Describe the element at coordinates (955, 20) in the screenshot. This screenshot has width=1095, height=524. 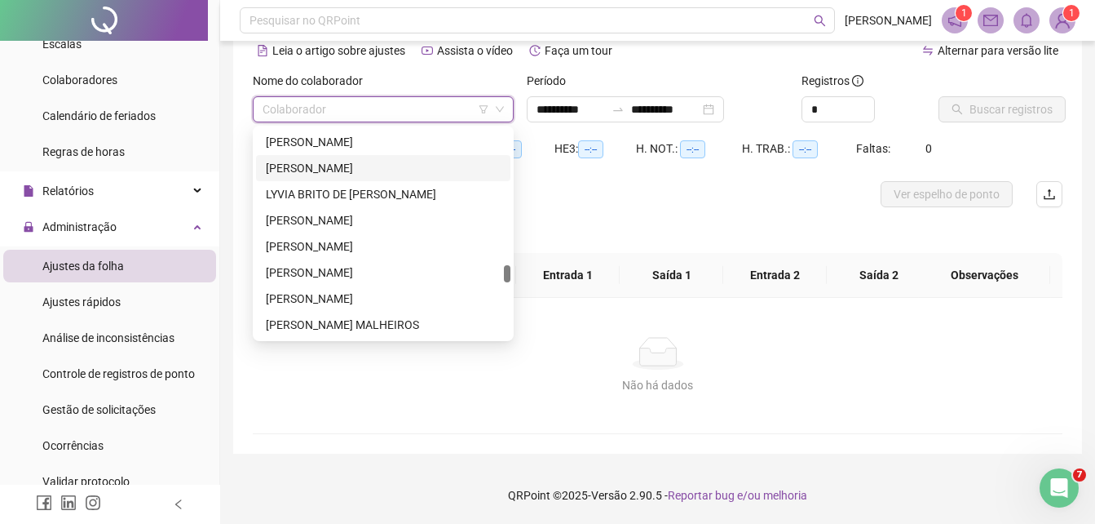
I see `span: notification` at that location.